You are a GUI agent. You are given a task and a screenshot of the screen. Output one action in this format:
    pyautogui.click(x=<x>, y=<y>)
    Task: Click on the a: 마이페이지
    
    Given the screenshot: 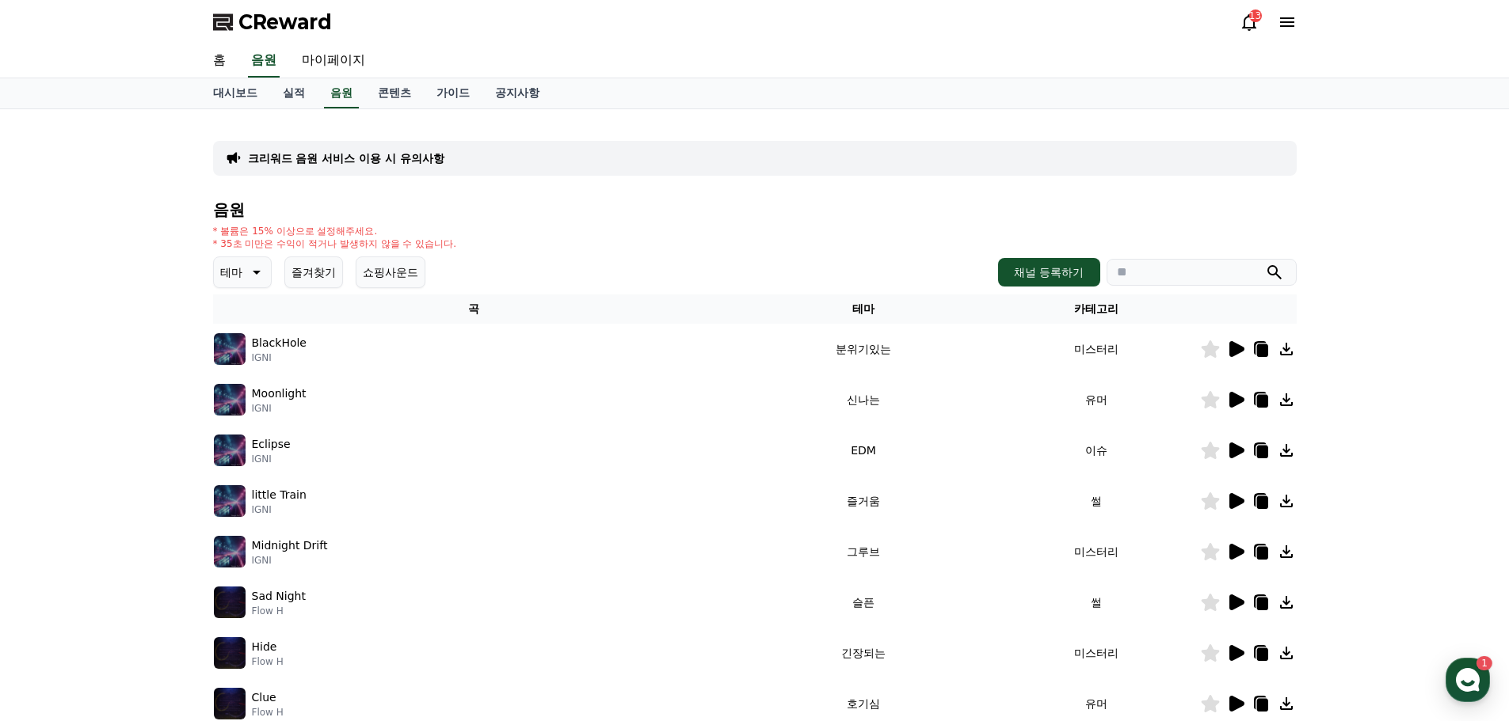 What is the action you would take?
    pyautogui.click(x=333, y=61)
    